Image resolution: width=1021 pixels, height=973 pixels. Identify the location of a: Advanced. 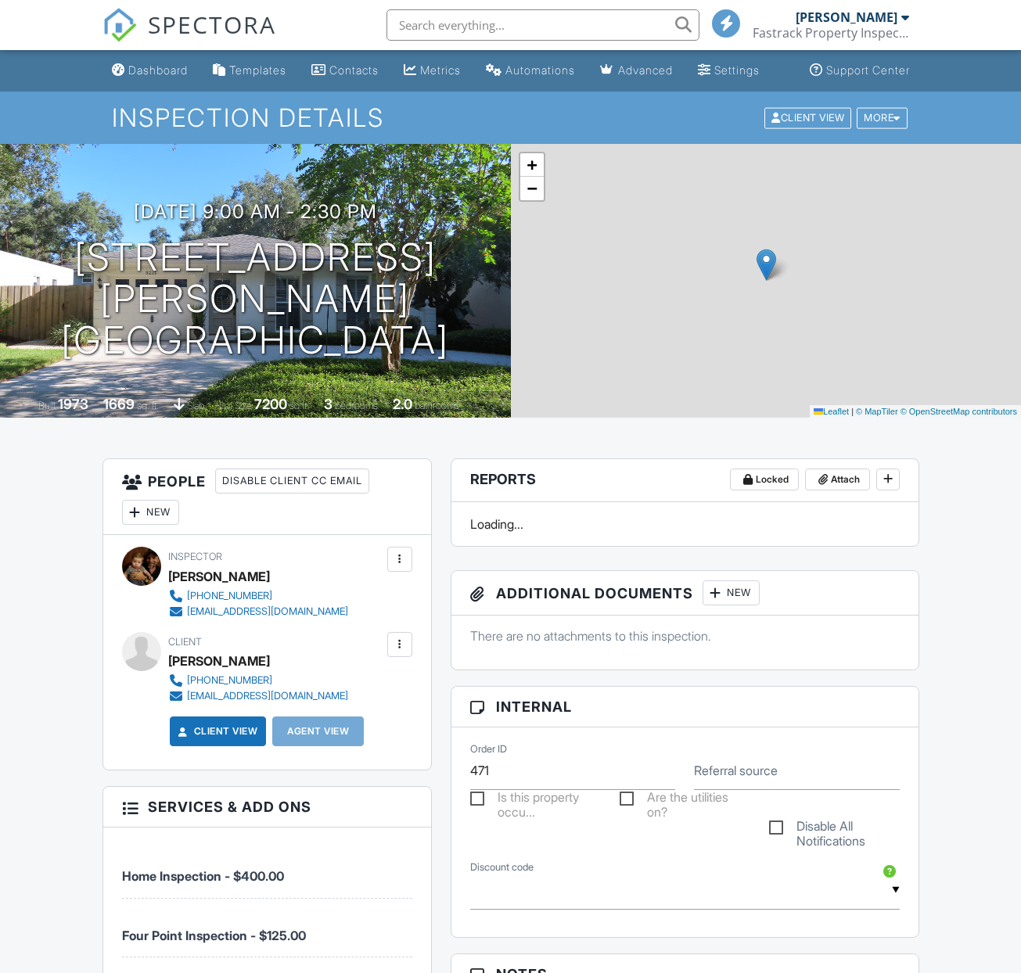
(636, 70).